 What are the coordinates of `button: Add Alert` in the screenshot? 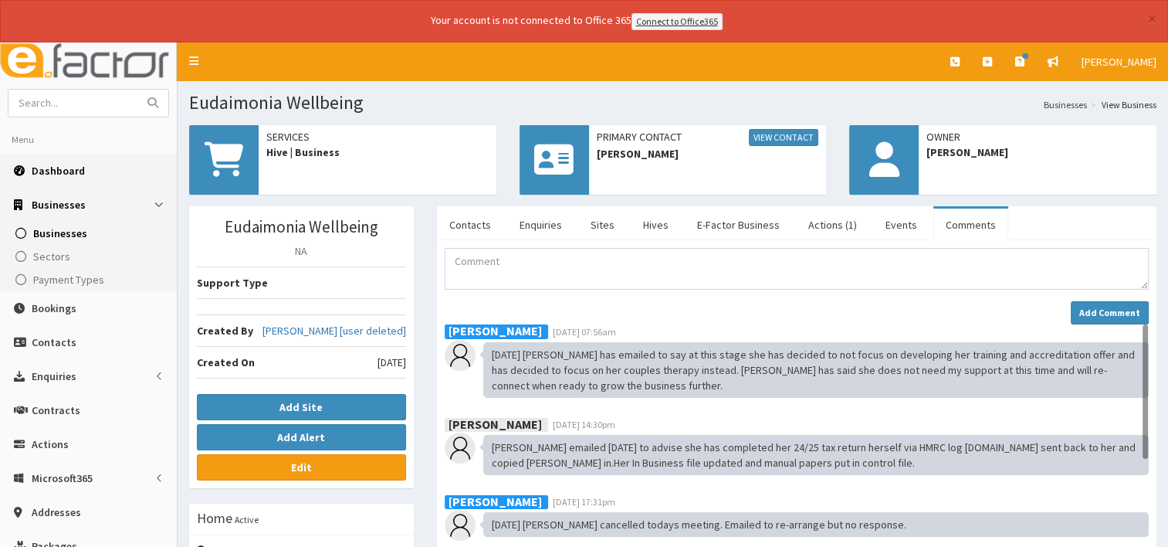 It's located at (301, 437).